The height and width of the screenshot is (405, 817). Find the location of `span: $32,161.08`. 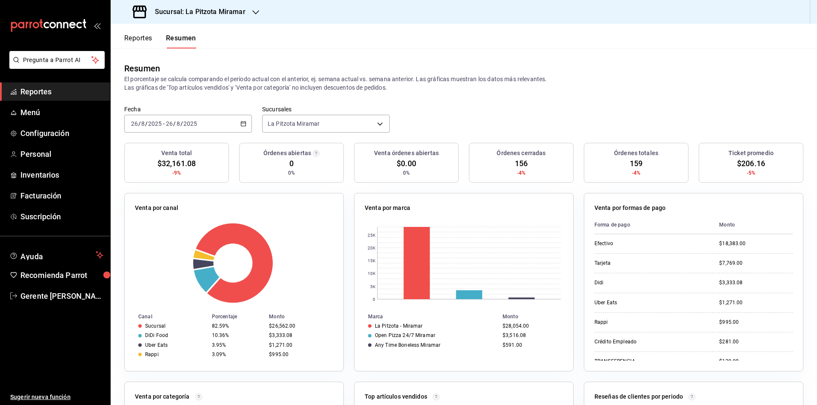

span: $32,161.08 is located at coordinates (177, 163).